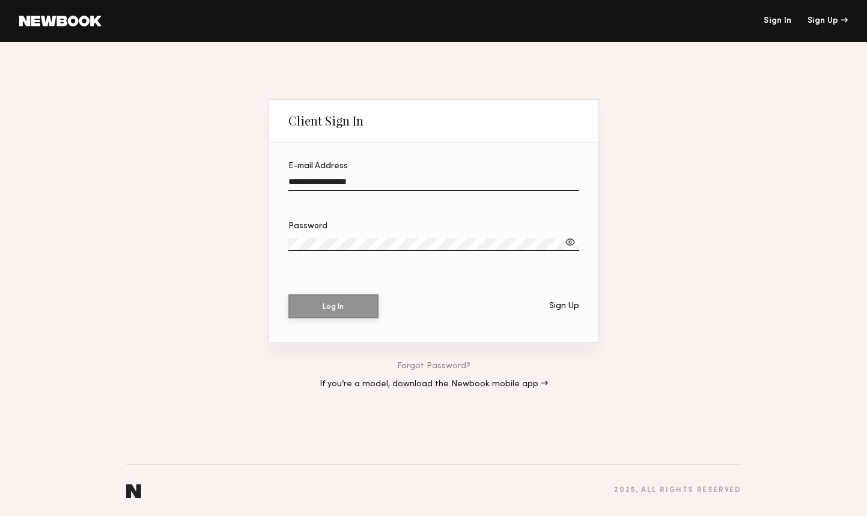 The width and height of the screenshot is (867, 516). I want to click on div: Password, so click(434, 226).